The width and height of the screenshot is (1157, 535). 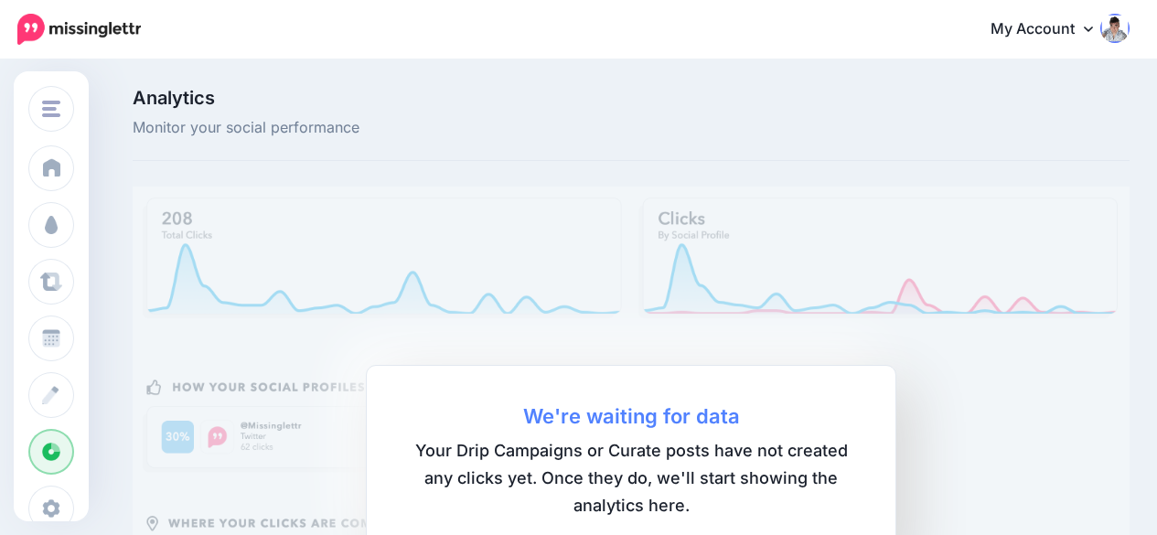 What do you see at coordinates (631, 416) in the screenshot?
I see `b: We're waiting for data` at bounding box center [631, 416].